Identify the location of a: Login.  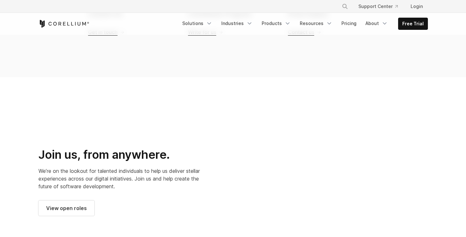
(417, 6).